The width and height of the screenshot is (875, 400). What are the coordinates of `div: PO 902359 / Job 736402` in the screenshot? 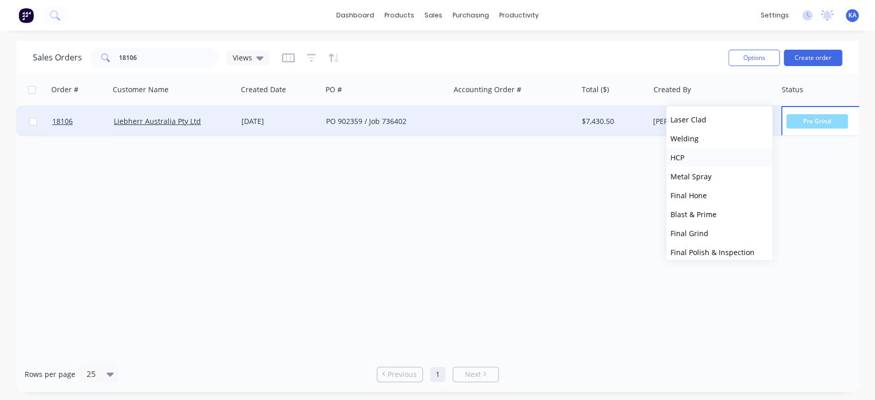 It's located at (383, 122).